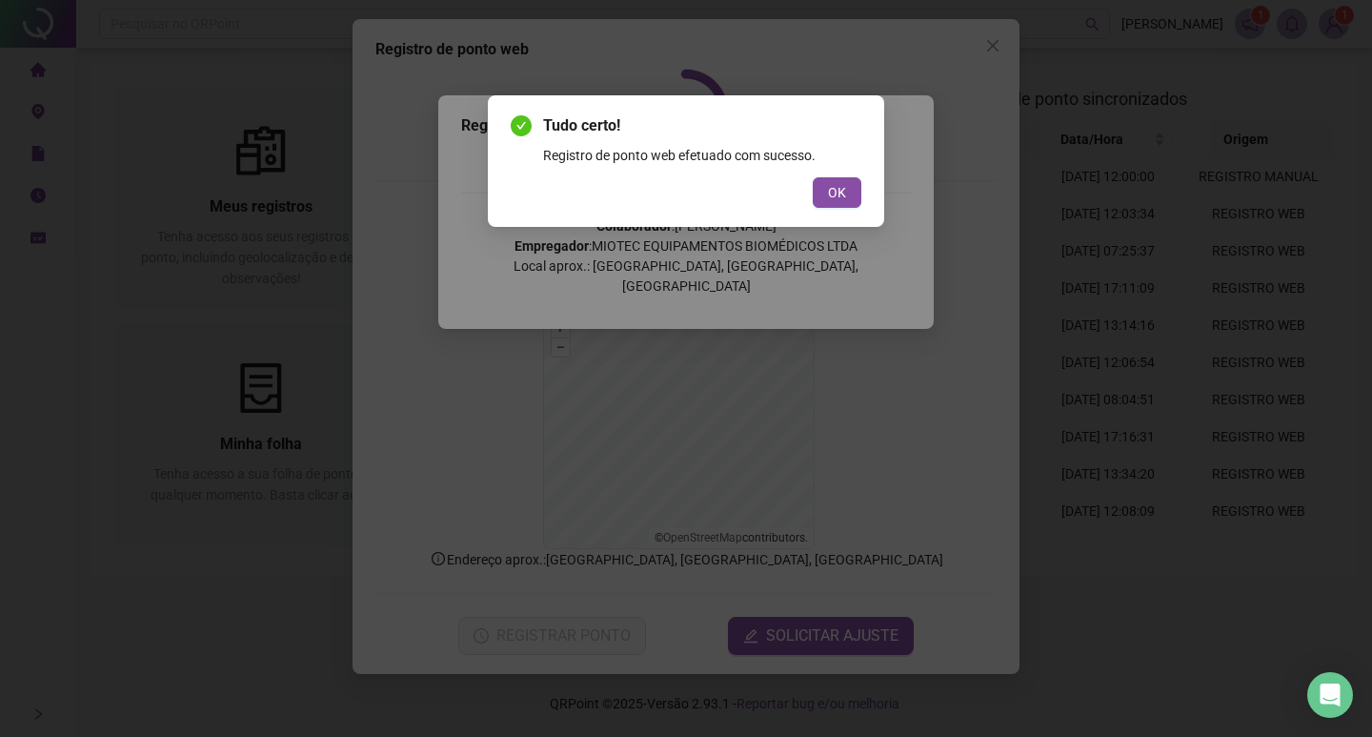  I want to click on span: check-circle, so click(521, 126).